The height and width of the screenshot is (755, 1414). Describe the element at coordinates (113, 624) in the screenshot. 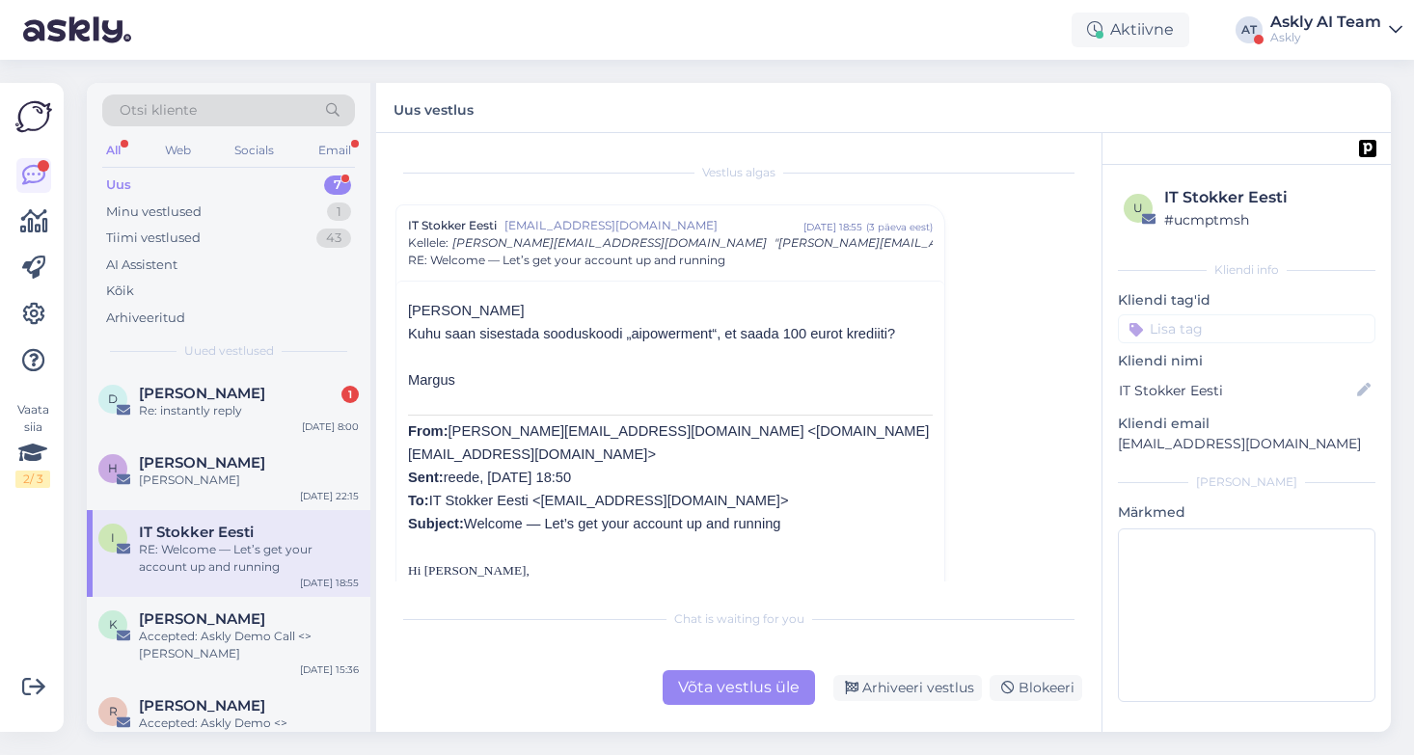

I see `span: K` at that location.